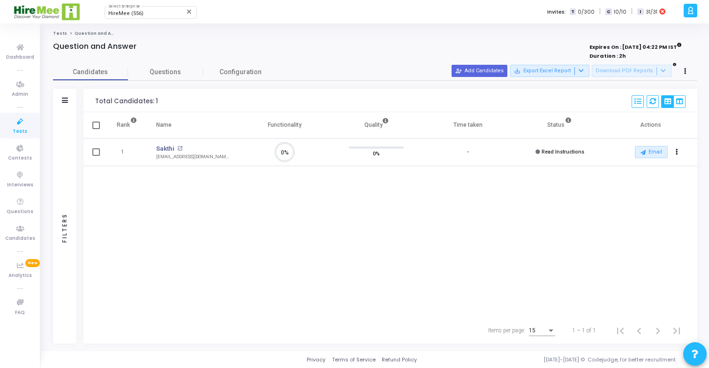 The image size is (709, 368). I want to click on td: 1, so click(127, 152).